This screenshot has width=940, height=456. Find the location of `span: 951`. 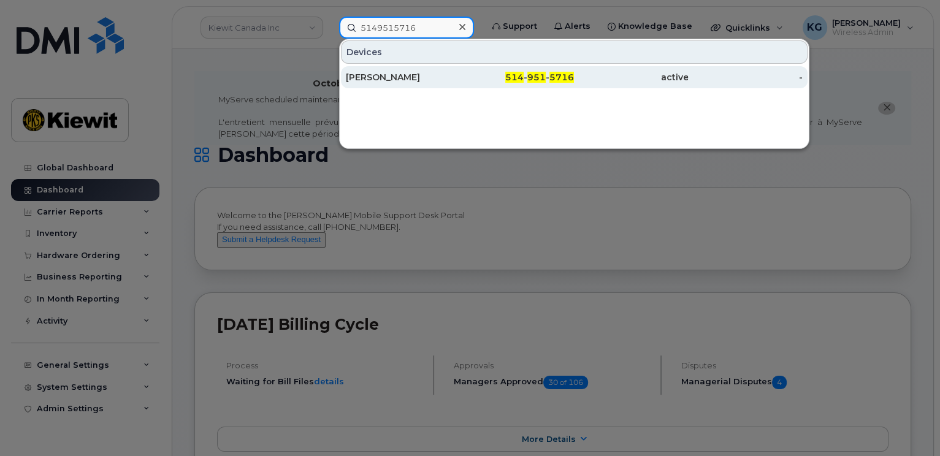

span: 951 is located at coordinates (536, 77).